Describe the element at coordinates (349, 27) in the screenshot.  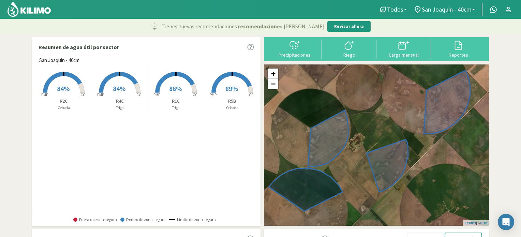
I see `p: Revisar ahora` at that location.